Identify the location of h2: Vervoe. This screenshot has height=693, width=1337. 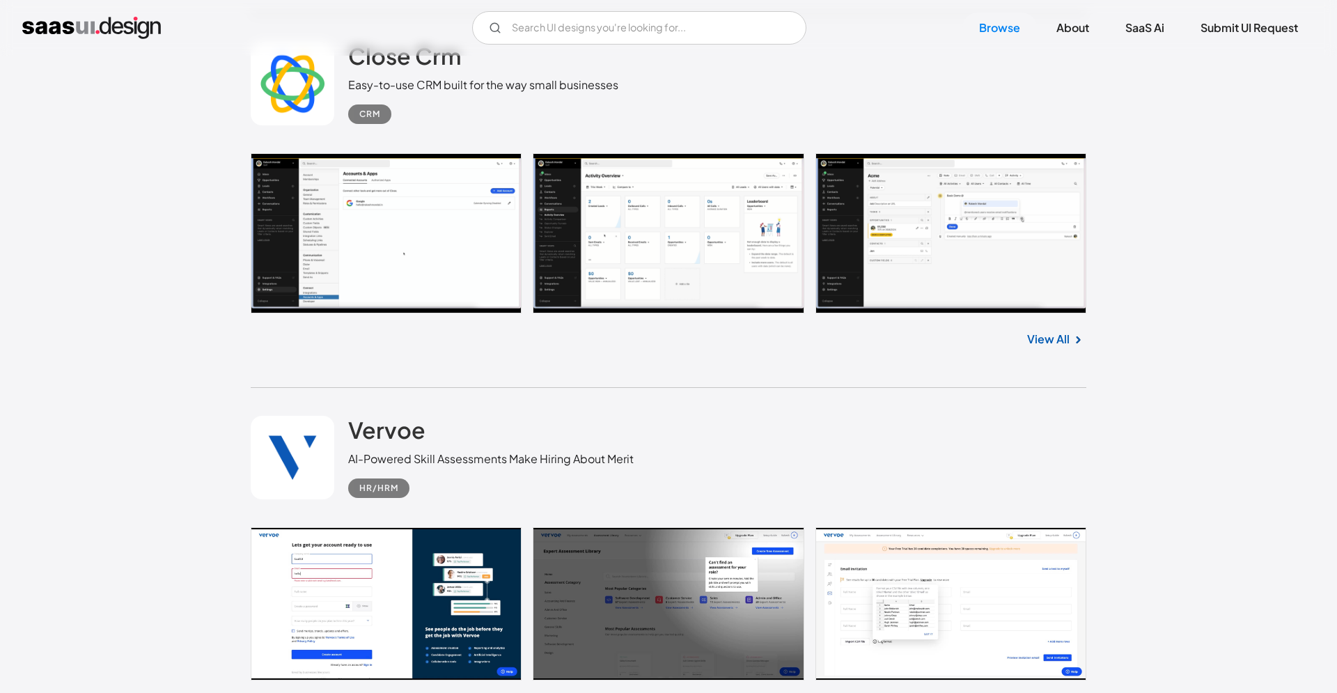
(387, 430).